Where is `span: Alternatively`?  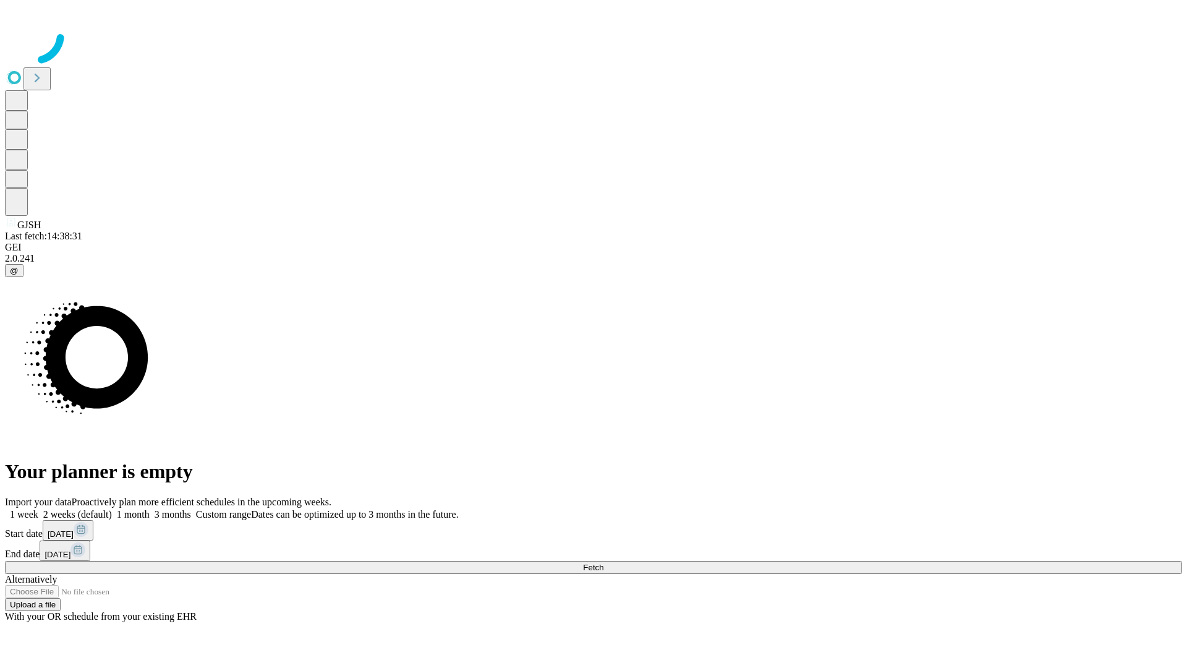
span: Alternatively is located at coordinates (31, 579).